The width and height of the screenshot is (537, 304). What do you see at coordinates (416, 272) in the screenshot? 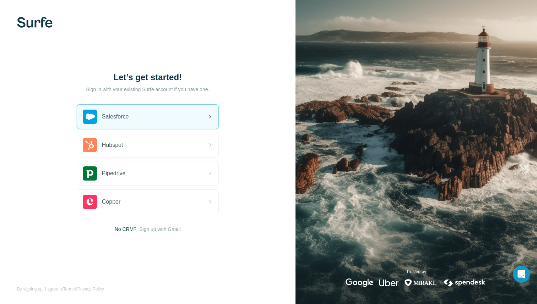
I see `p: Trusted by` at bounding box center [416, 272].